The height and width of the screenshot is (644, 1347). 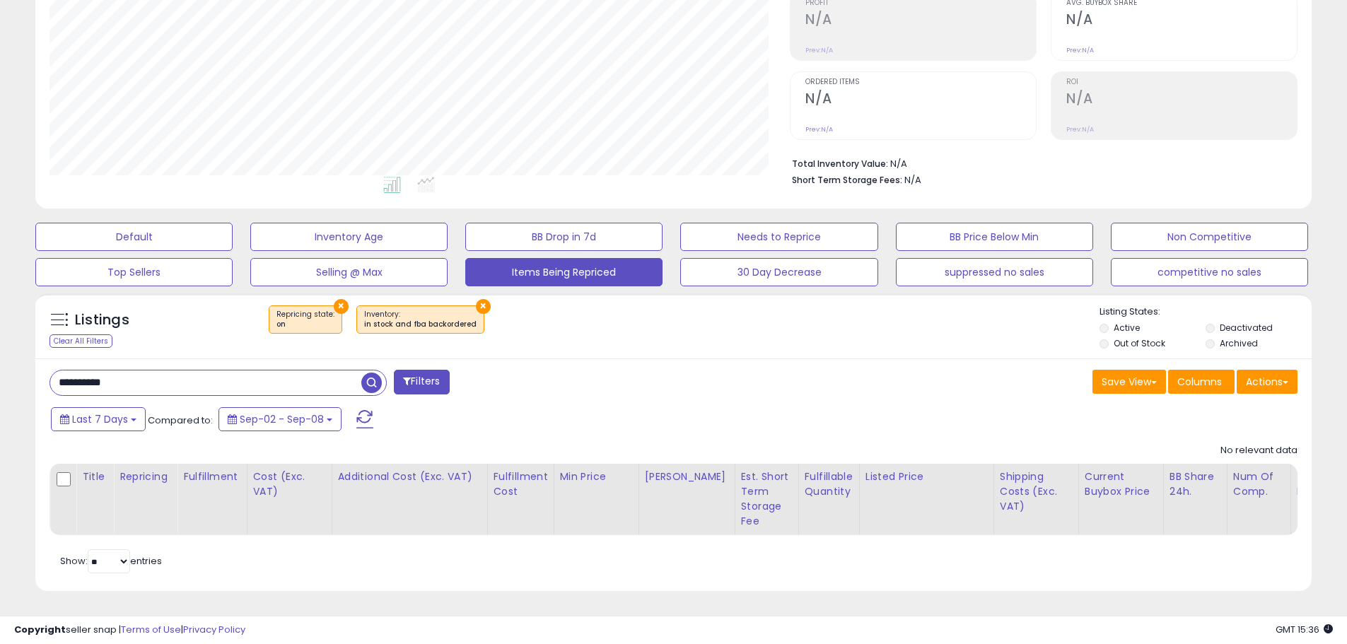 What do you see at coordinates (1258, 484) in the screenshot?
I see `div: Num of Comp.` at bounding box center [1258, 484].